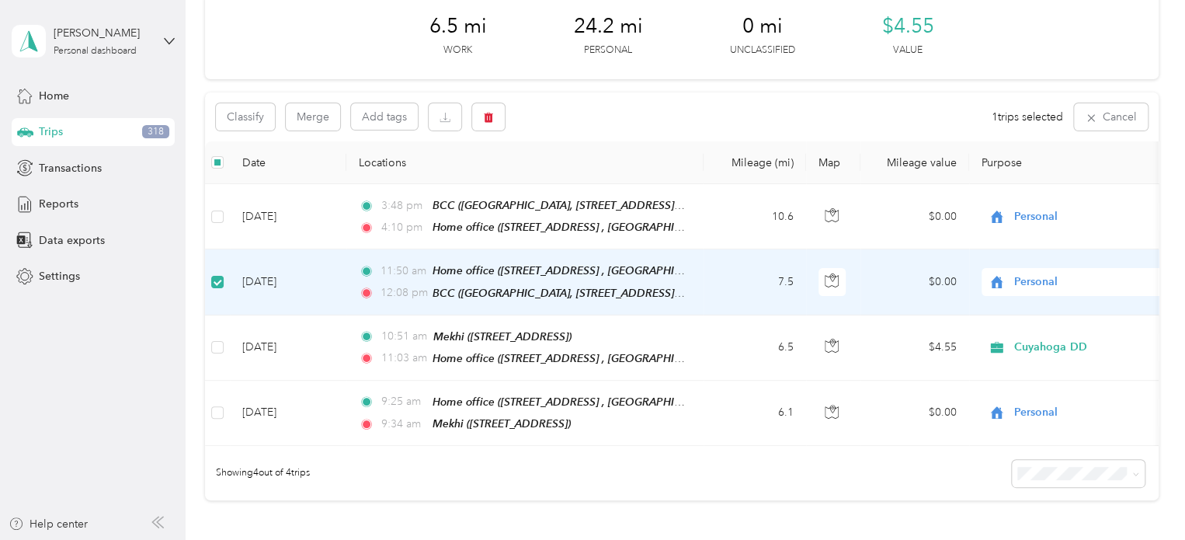 This screenshot has width=1185, height=540. What do you see at coordinates (313, 117) in the screenshot?
I see `button: Merge` at bounding box center [313, 117].